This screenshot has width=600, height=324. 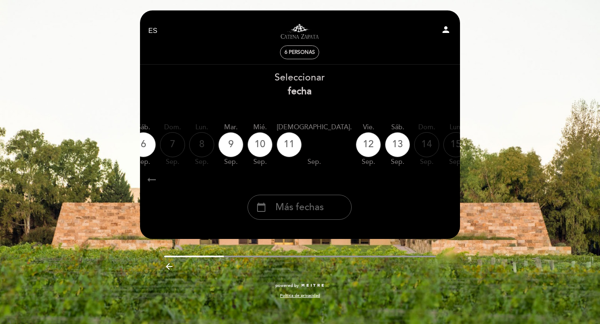 I want to click on a: Política de privacidad, so click(x=300, y=296).